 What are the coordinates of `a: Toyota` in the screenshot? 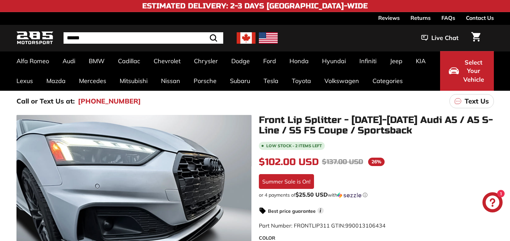 It's located at (301, 81).